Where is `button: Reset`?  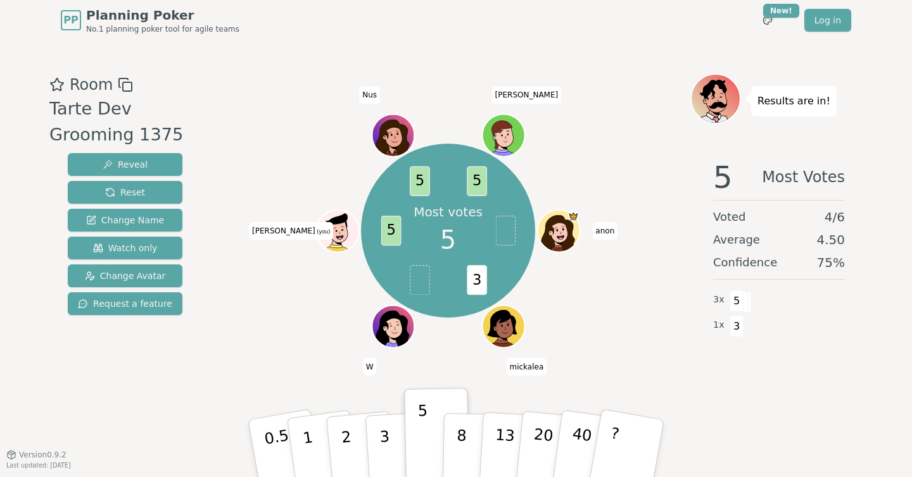
button: Reset is located at coordinates (125, 192).